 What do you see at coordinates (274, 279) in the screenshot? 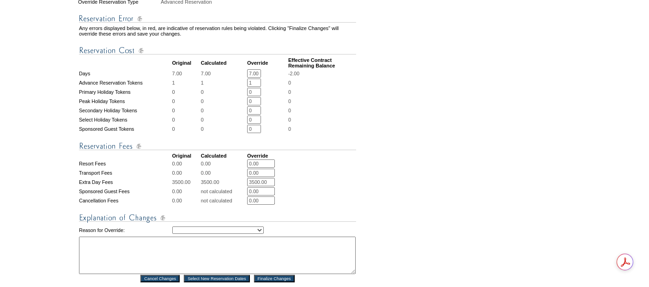
I see `input: Finalize Changes` at bounding box center [274, 279].